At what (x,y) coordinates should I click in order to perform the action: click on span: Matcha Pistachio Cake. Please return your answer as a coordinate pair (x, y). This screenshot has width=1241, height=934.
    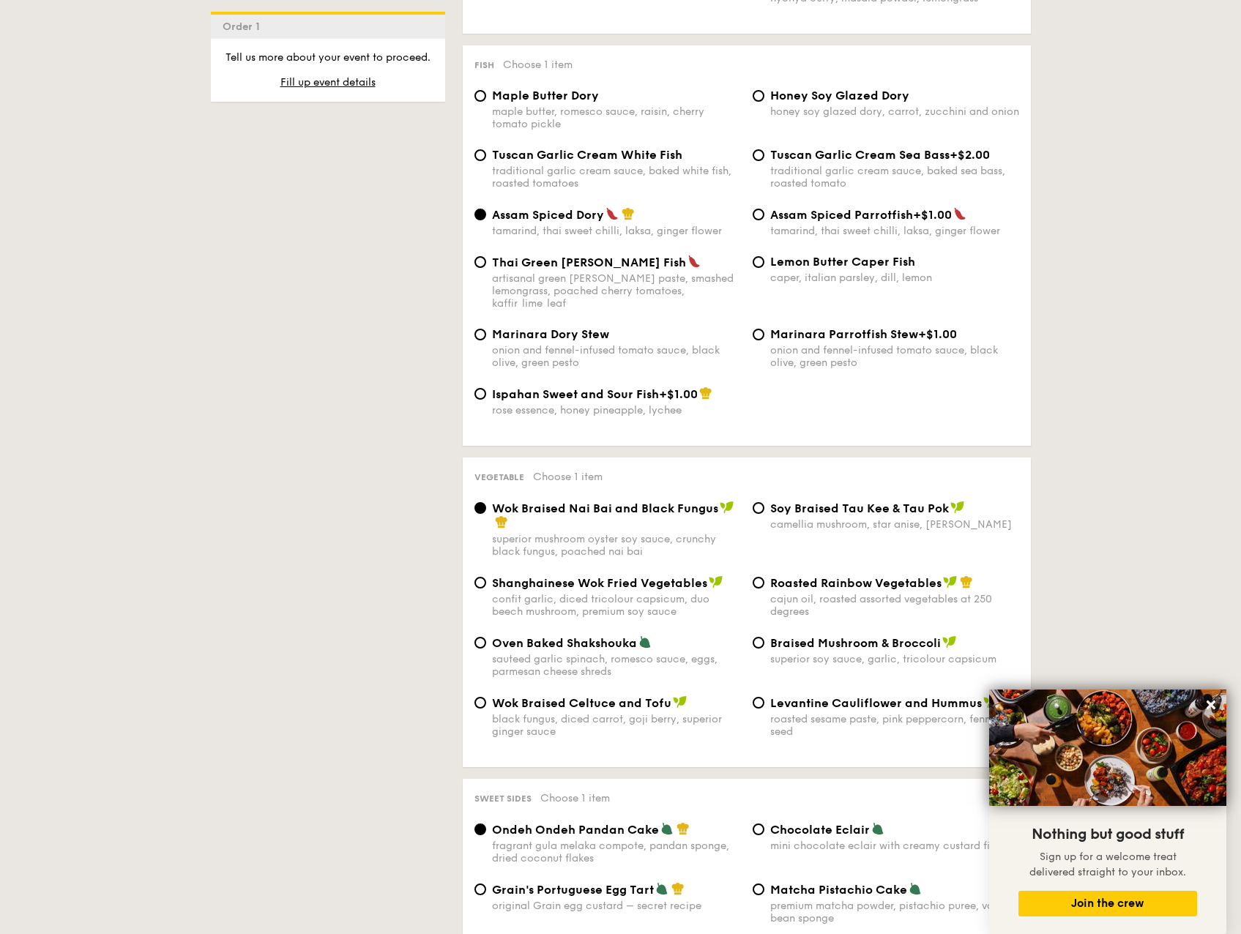
    Looking at the image, I should click on (838, 890).